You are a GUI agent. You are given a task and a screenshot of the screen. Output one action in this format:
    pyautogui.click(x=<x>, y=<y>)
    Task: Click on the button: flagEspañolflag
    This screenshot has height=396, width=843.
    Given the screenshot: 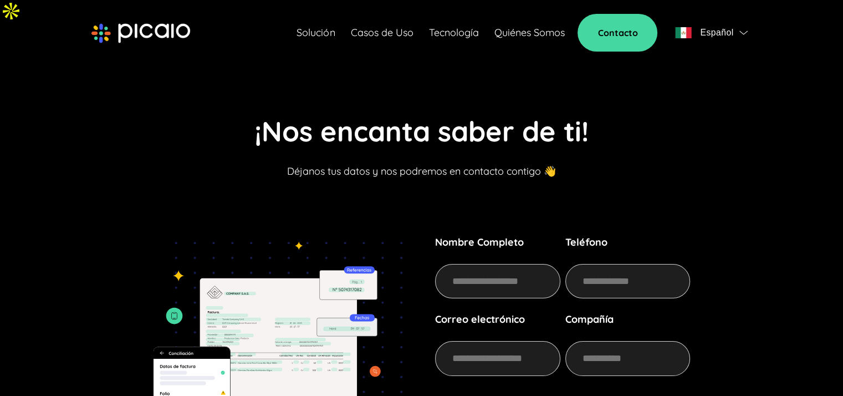 What is the action you would take?
    pyautogui.click(x=711, y=33)
    